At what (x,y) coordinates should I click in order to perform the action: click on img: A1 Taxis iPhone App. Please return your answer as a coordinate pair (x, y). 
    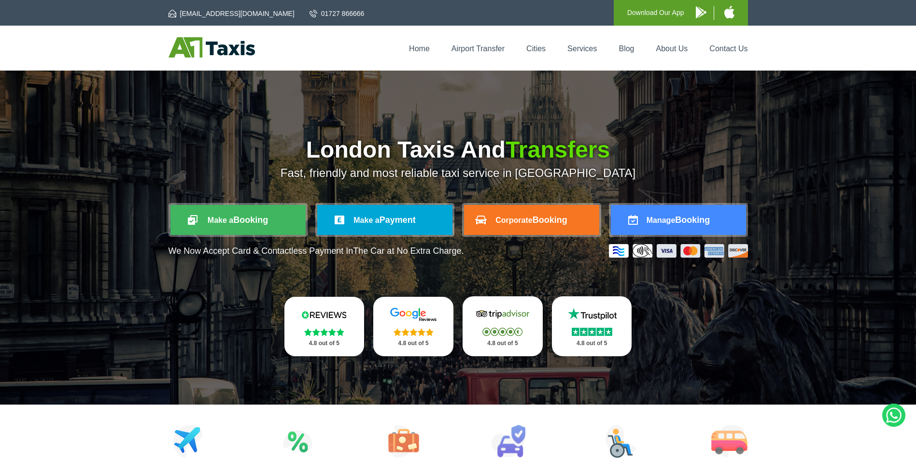
    Looking at the image, I should click on (729, 12).